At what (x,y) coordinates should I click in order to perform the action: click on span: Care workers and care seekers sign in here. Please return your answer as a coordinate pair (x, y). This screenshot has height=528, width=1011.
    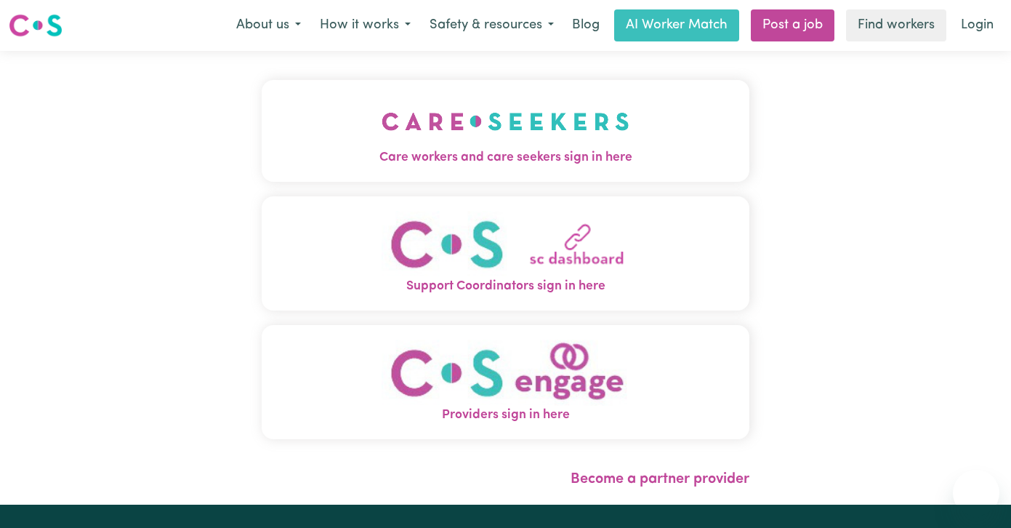
    Looking at the image, I should click on (506, 158).